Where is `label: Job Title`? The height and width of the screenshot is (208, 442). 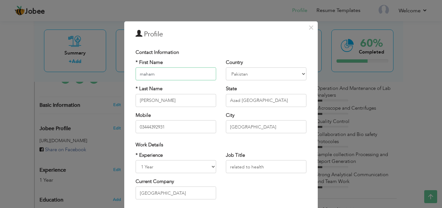 label: Job Title is located at coordinates (235, 154).